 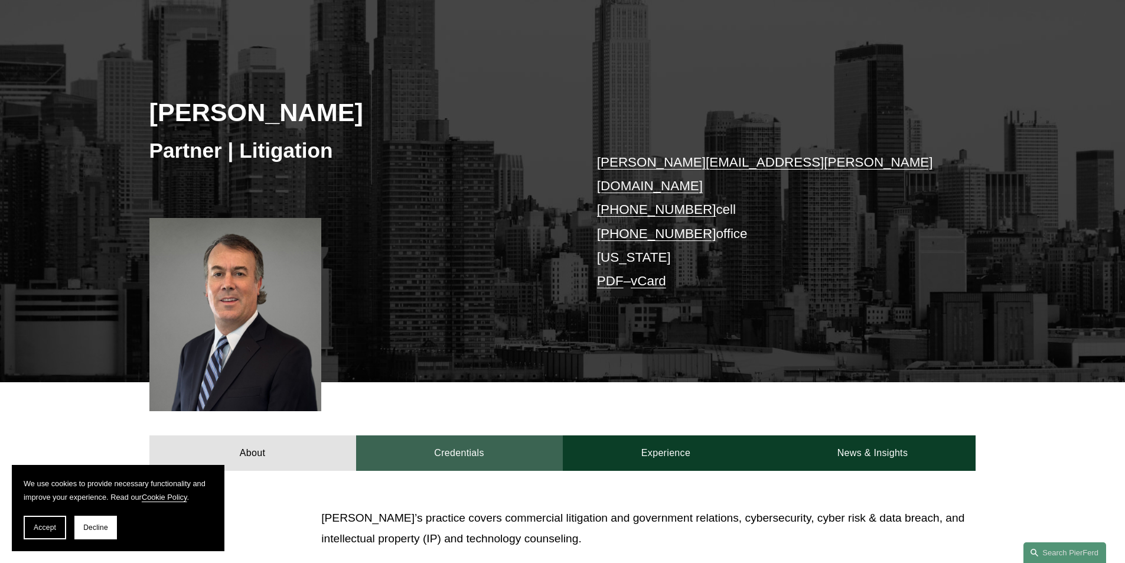 I want to click on a: Experience, so click(x=666, y=453).